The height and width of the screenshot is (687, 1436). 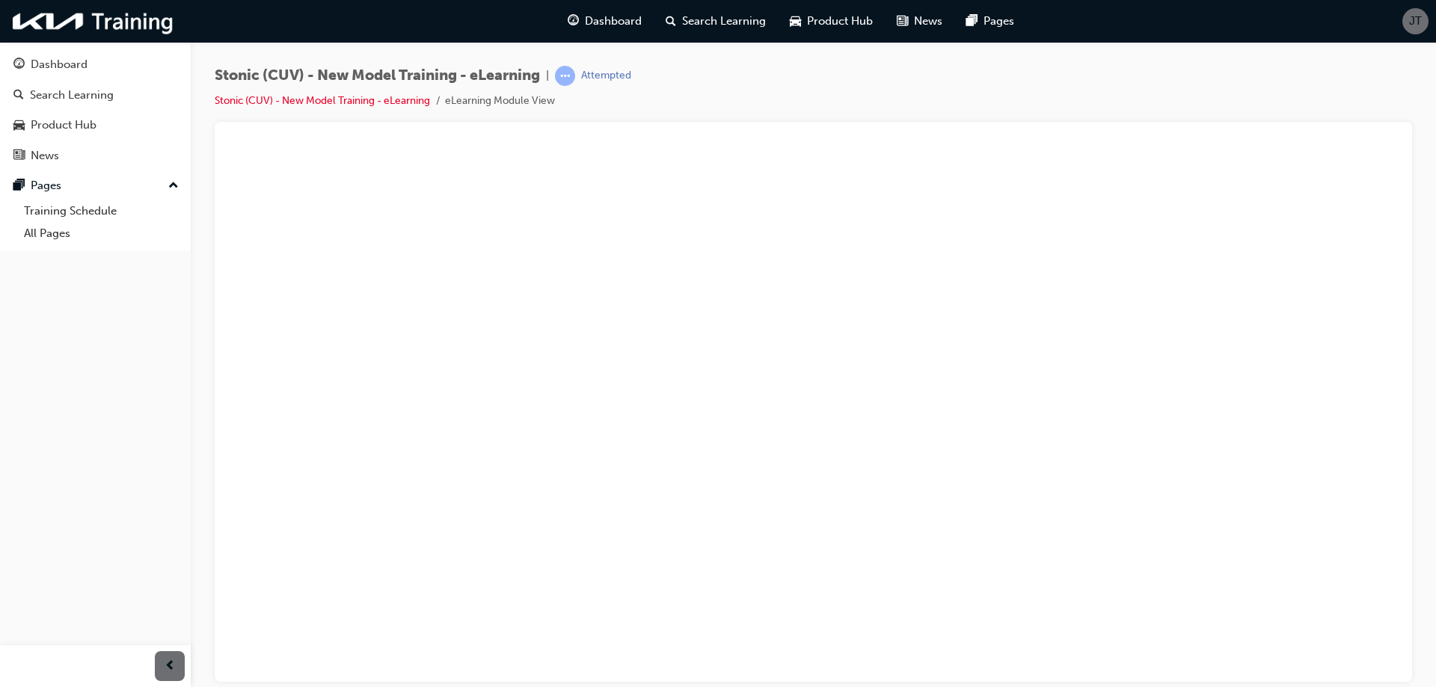 What do you see at coordinates (565, 76) in the screenshot?
I see `span: learningRecordVerb_ATTEMPT-icon` at bounding box center [565, 76].